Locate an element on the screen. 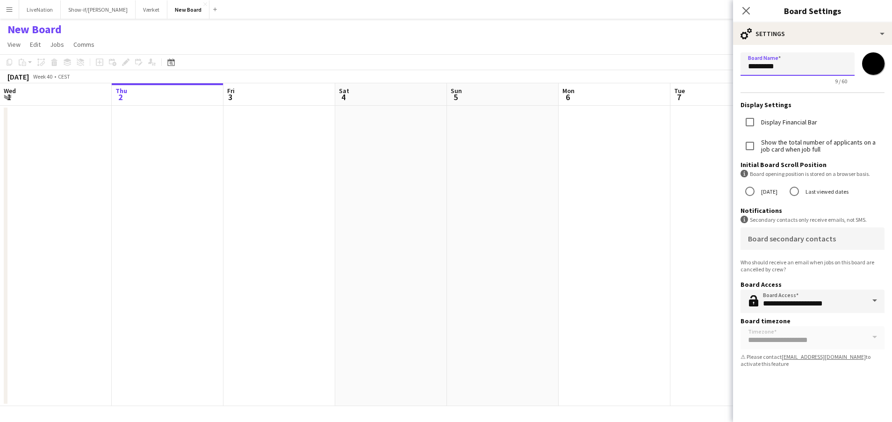 Image resolution: width=892 pixels, height=422 pixels. div: ⚠ Please contact to activate this feature is located at coordinates (813, 360).